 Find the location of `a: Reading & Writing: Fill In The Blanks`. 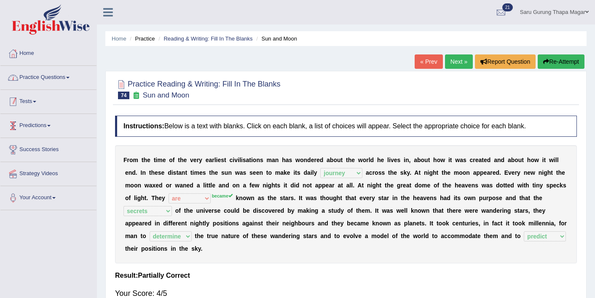

a: Reading & Writing: Fill In The Blanks is located at coordinates (208, 38).